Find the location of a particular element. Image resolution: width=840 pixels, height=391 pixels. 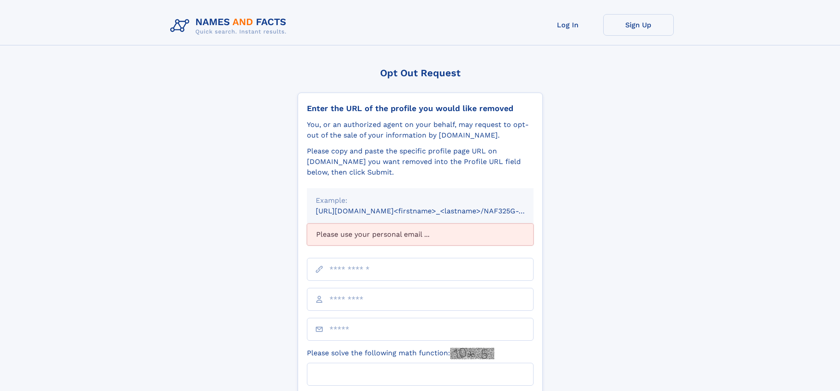

a: Log In is located at coordinates (568, 25).